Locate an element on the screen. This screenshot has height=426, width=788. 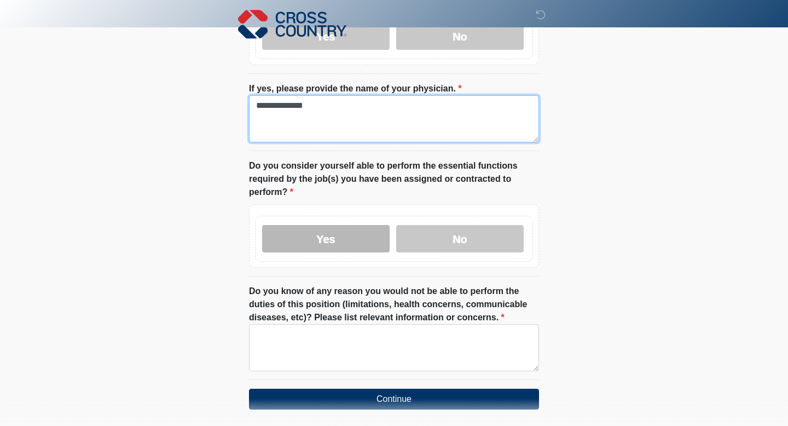
label: Do you know of any reason you would not be able to perform the duties of this position (limitatio... is located at coordinates (394, 304).